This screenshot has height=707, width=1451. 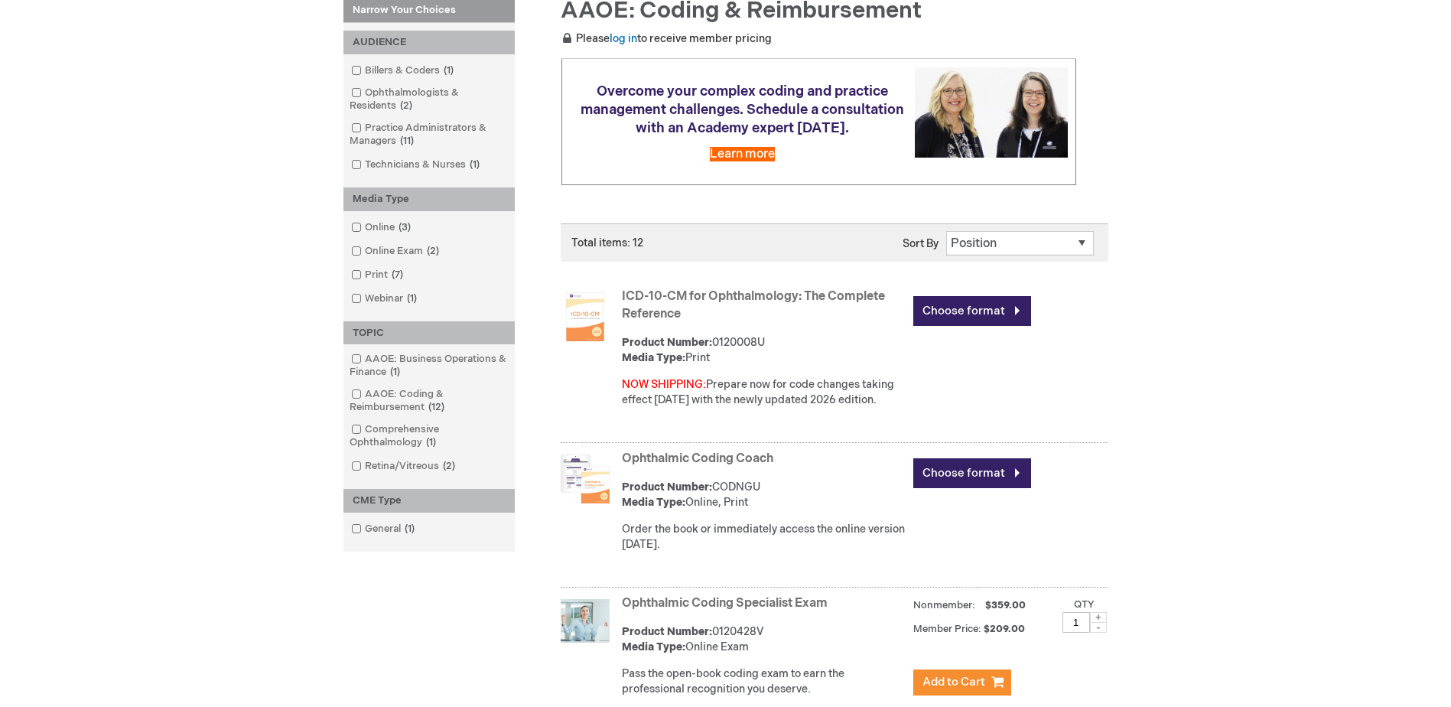 What do you see at coordinates (429, 42) in the screenshot?
I see `div: AUDIENCE` at bounding box center [429, 42].